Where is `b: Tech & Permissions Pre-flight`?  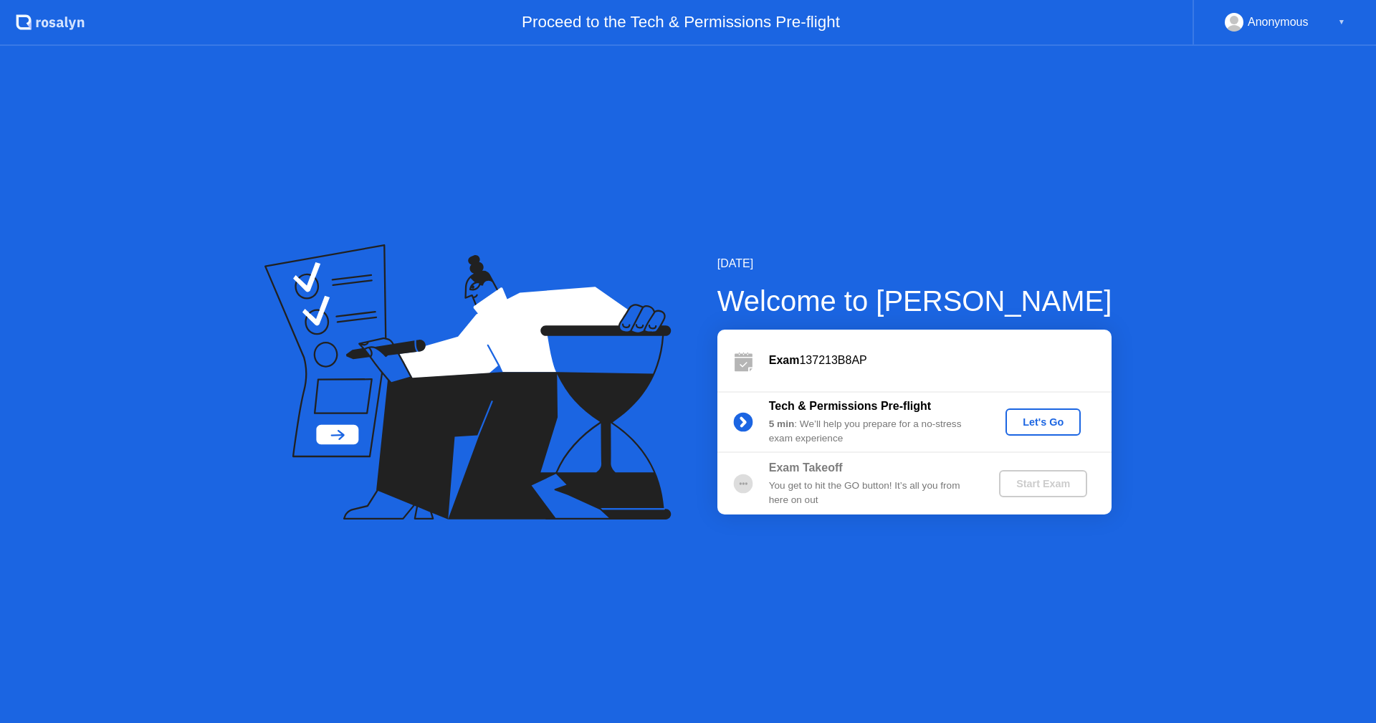 b: Tech & Permissions Pre-flight is located at coordinates (850, 406).